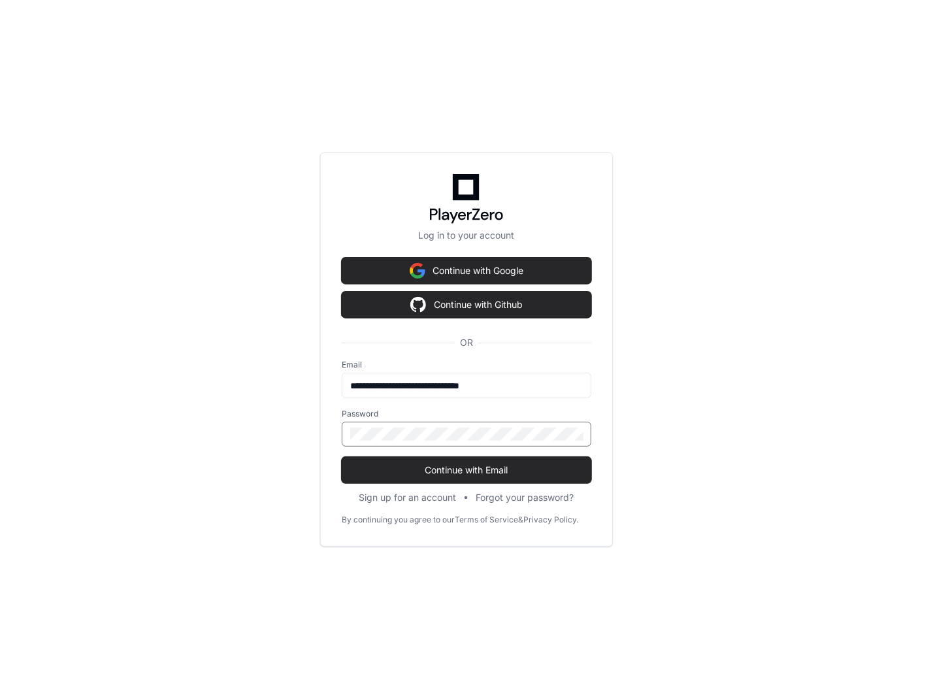 This screenshot has width=933, height=699. I want to click on div: By continuing you agree to our, so click(398, 520).